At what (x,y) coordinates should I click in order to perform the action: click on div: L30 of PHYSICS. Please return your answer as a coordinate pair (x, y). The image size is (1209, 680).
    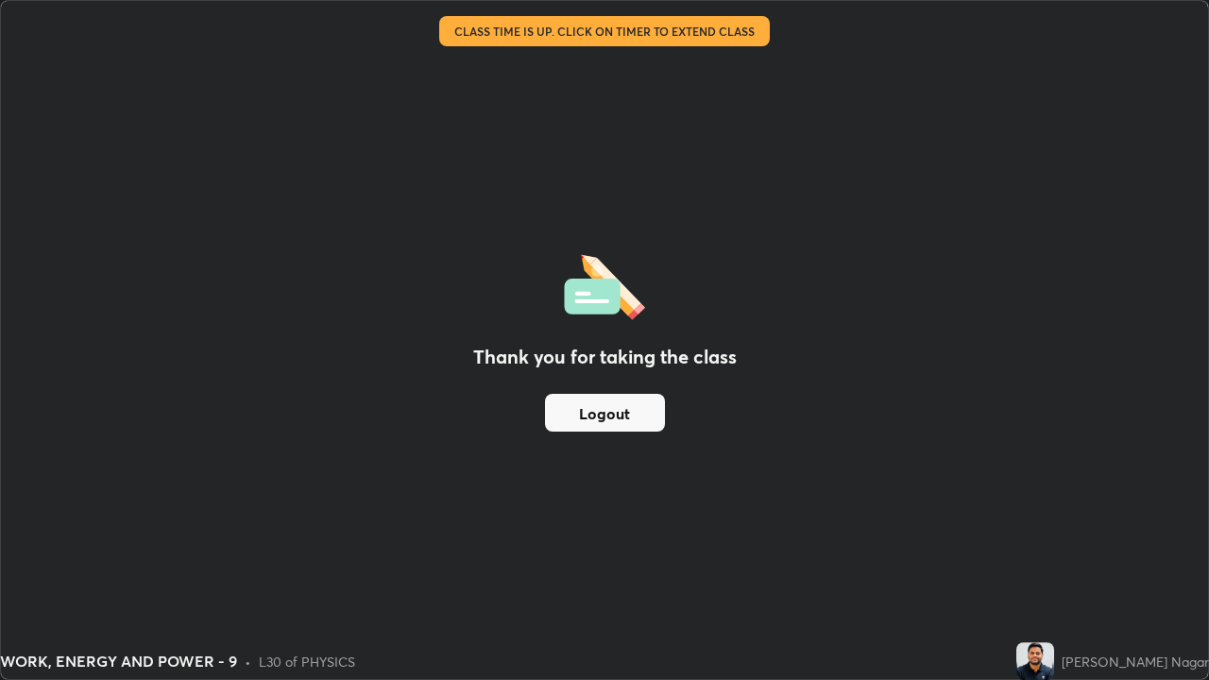
    Looking at the image, I should click on (307, 661).